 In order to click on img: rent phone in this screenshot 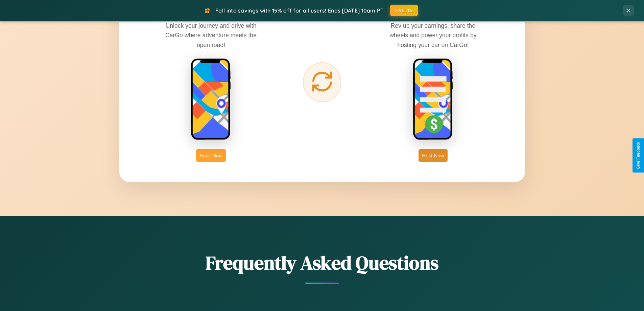, I will do `click(211, 99)`.